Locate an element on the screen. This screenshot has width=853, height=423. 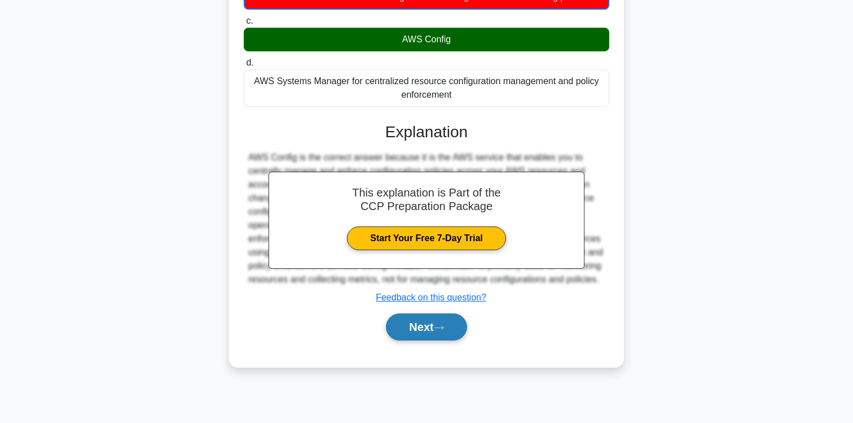
h3: Explanation is located at coordinates (427, 132).